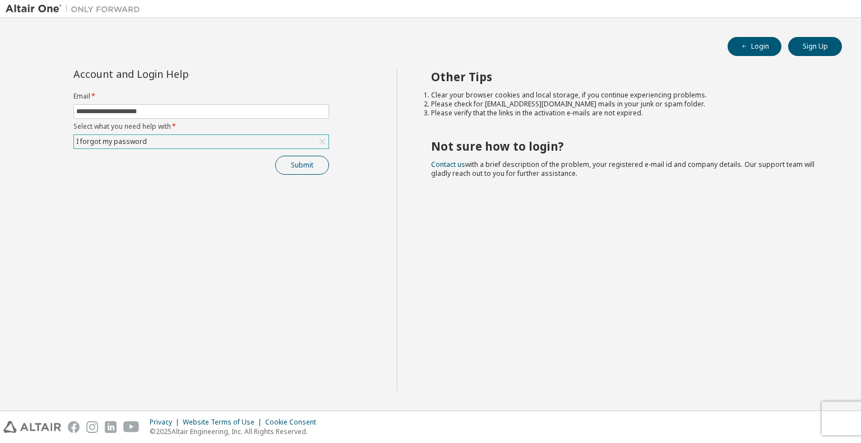 The image size is (861, 443). Describe the element at coordinates (815, 47) in the screenshot. I see `button: Sign Up` at that location.